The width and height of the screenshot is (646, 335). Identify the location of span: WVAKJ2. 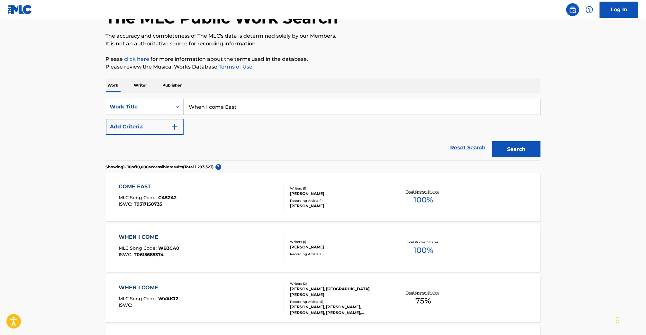
(168, 298).